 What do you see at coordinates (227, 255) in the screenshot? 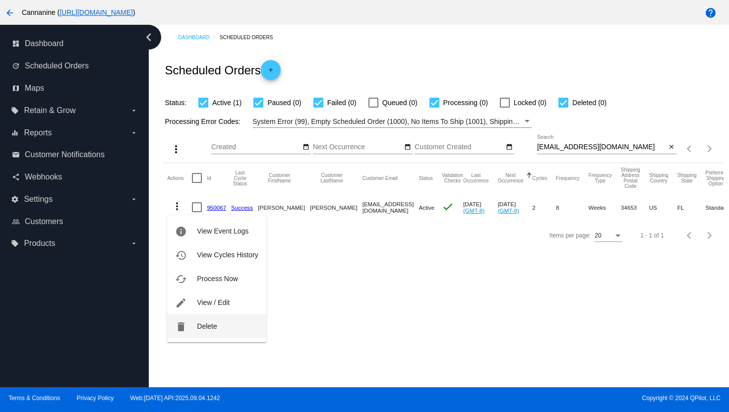
I see `span: View Cycles History` at bounding box center [227, 255].